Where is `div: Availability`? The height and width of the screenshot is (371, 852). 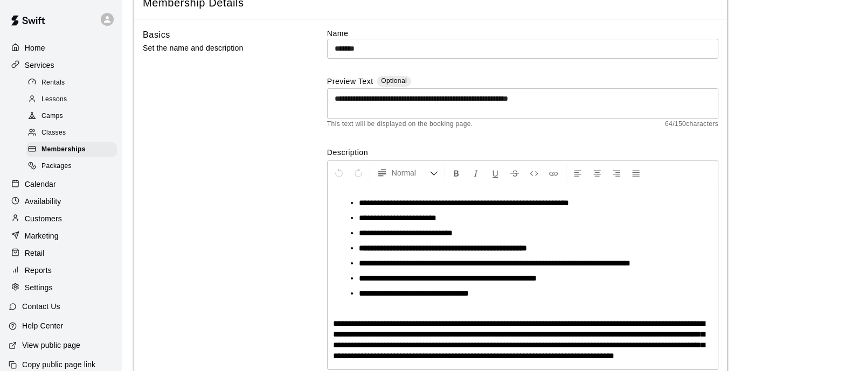 div: Availability is located at coordinates (60, 202).